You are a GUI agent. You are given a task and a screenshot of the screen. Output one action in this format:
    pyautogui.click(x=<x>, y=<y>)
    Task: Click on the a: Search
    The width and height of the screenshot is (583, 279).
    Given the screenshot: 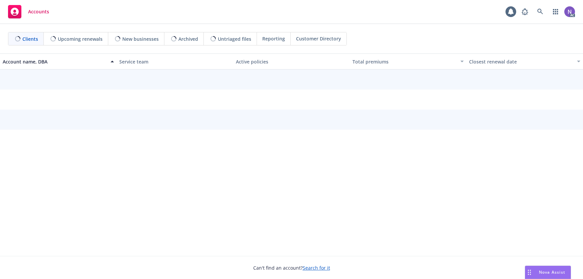 What is the action you would take?
    pyautogui.click(x=540, y=12)
    